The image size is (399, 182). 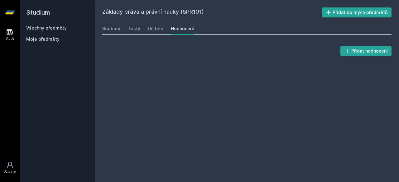 I want to click on a: Testy, so click(x=134, y=29).